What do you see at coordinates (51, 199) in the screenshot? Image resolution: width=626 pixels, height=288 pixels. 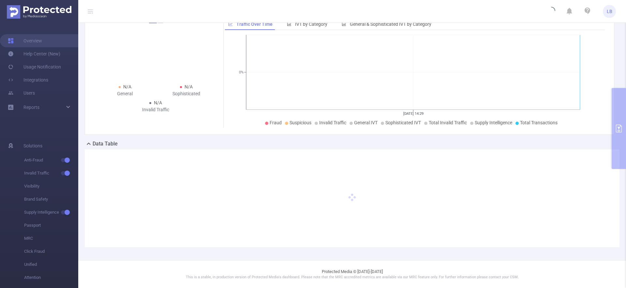 I see `span: Brand Safety` at bounding box center [51, 199].